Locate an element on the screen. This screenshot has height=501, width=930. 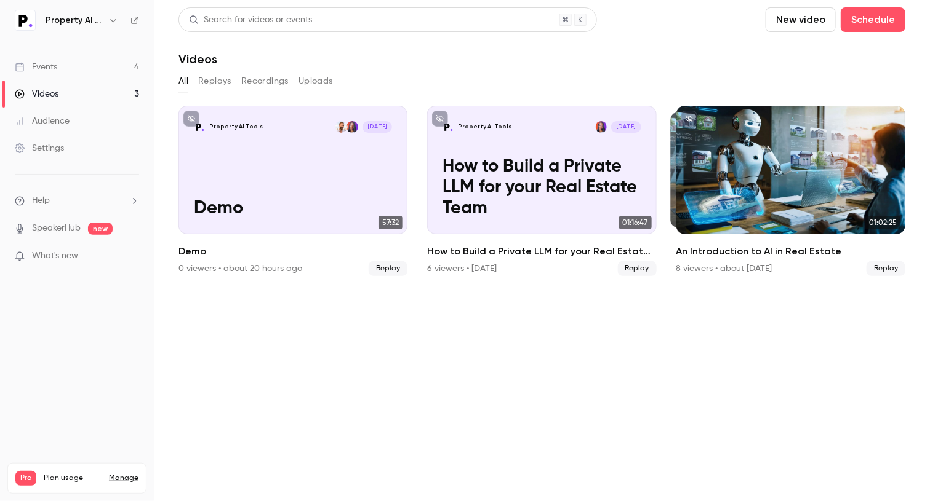
img: Alex Harrington-Griffin is located at coordinates (341, 127).